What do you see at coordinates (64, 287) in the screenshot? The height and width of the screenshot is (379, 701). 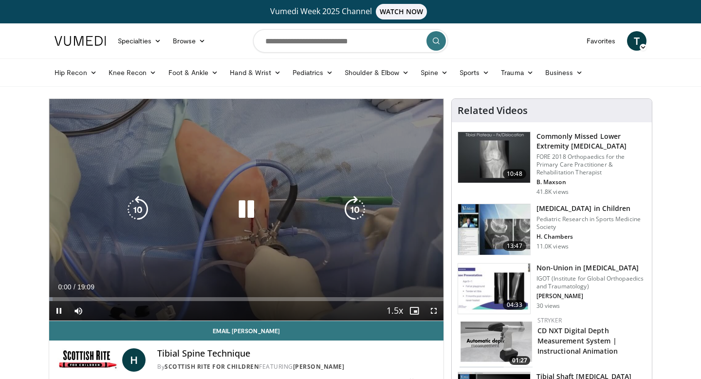 I see `span: 0:00` at bounding box center [64, 287].